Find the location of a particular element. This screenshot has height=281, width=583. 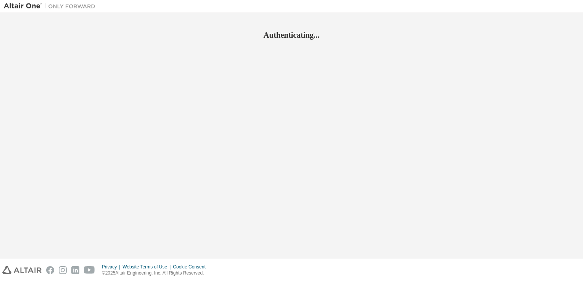

img: youtube.svg is located at coordinates (89, 270).